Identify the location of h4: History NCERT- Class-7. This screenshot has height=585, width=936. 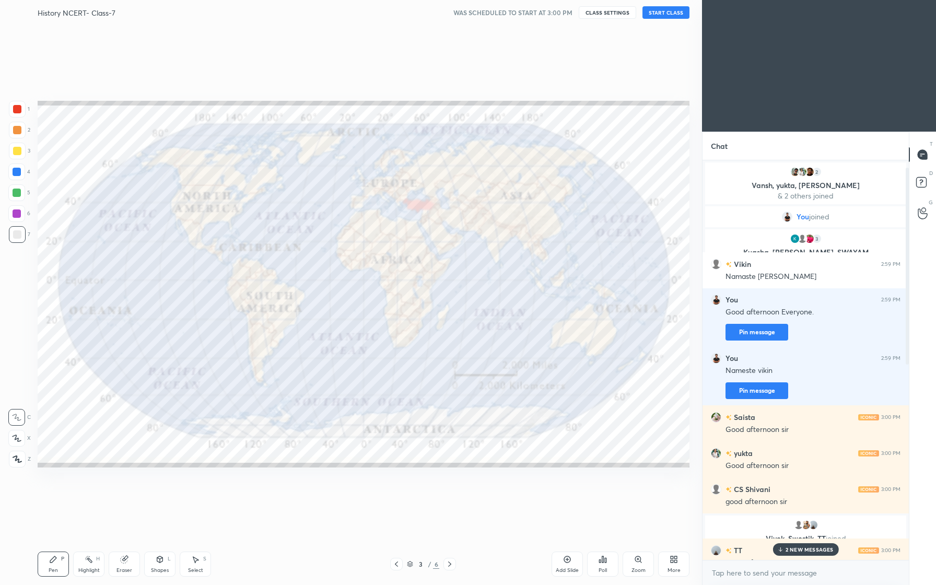
(76, 13).